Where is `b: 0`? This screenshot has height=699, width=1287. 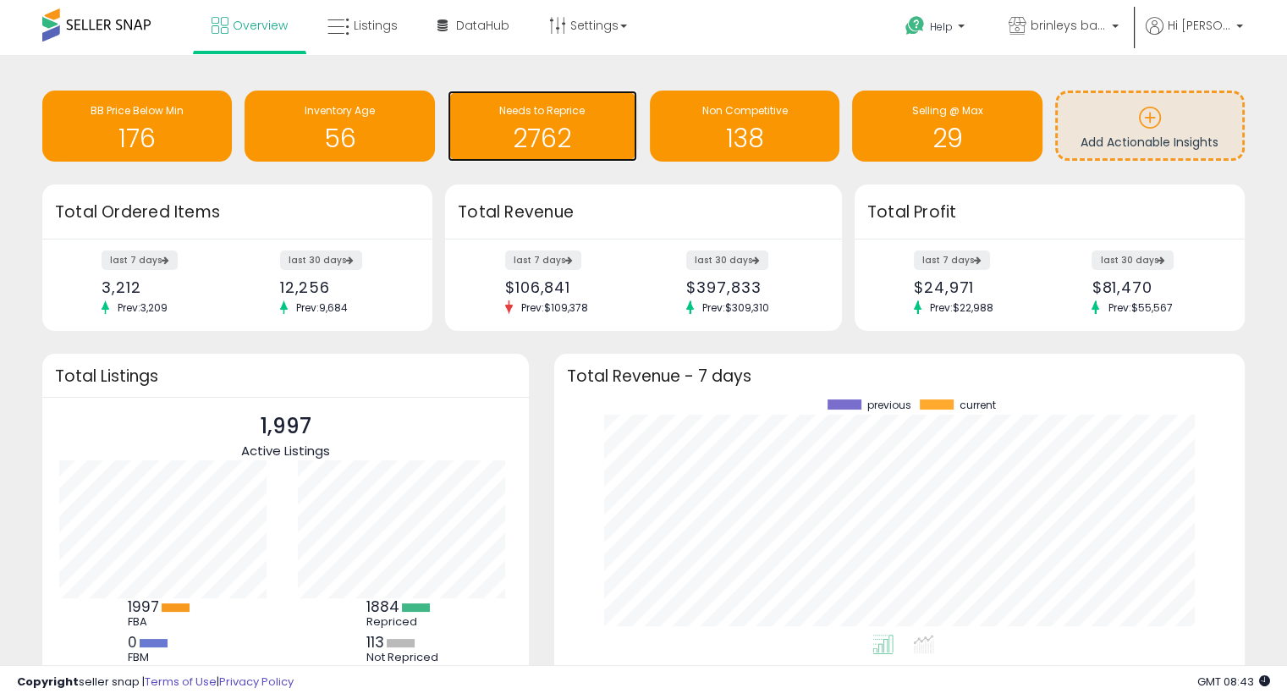
b: 0 is located at coordinates (132, 642).